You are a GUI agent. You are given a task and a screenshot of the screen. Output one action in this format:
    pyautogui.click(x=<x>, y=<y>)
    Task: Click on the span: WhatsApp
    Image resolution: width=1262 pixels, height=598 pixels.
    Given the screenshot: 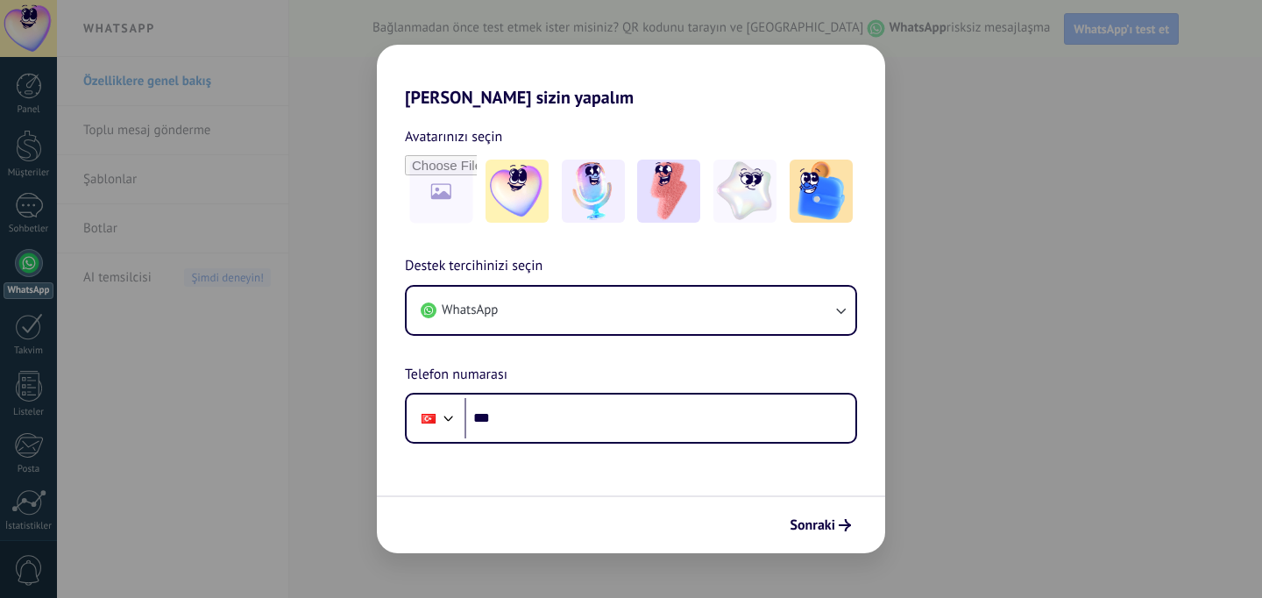 What is the action you would take?
    pyautogui.click(x=470, y=310)
    